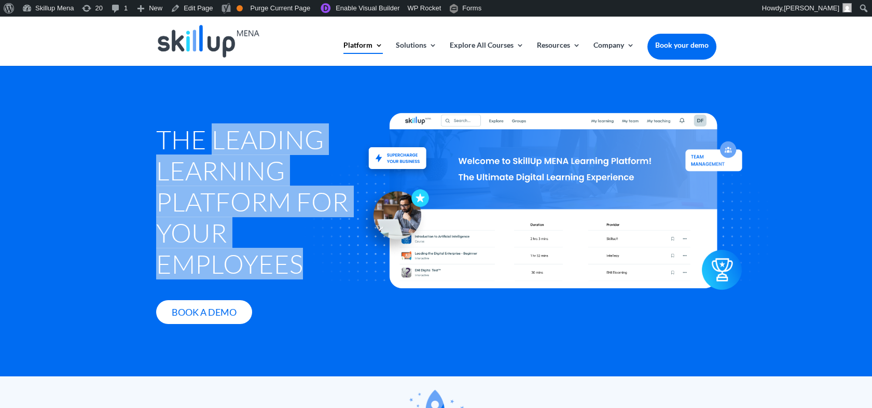 Image resolution: width=872 pixels, height=408 pixels. Describe the element at coordinates (416, 53) in the screenshot. I see `a: Solutions` at that location.